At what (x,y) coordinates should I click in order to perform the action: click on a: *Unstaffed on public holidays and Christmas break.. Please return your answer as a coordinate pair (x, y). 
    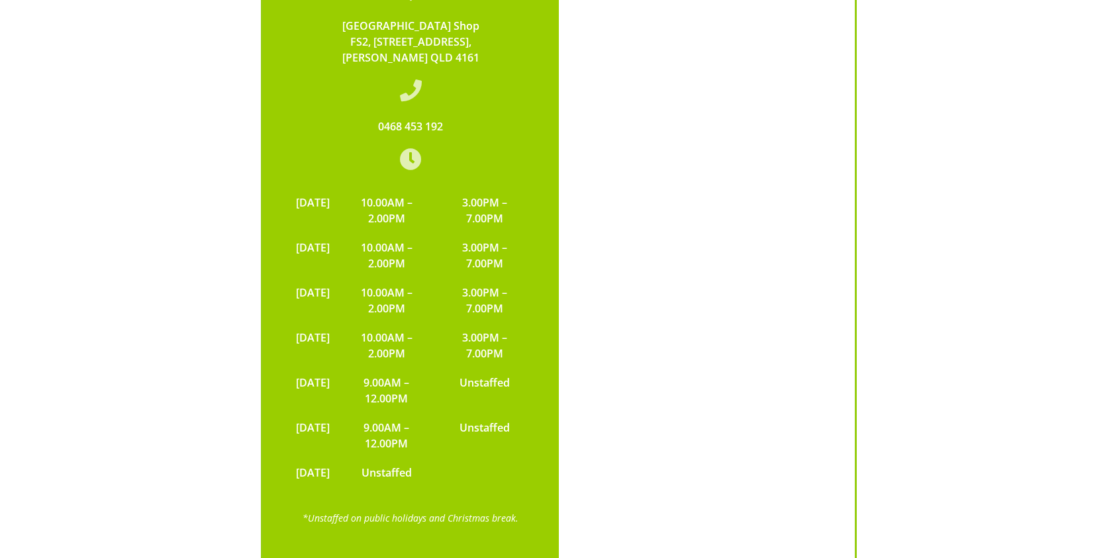
    Looking at the image, I should click on (411, 518).